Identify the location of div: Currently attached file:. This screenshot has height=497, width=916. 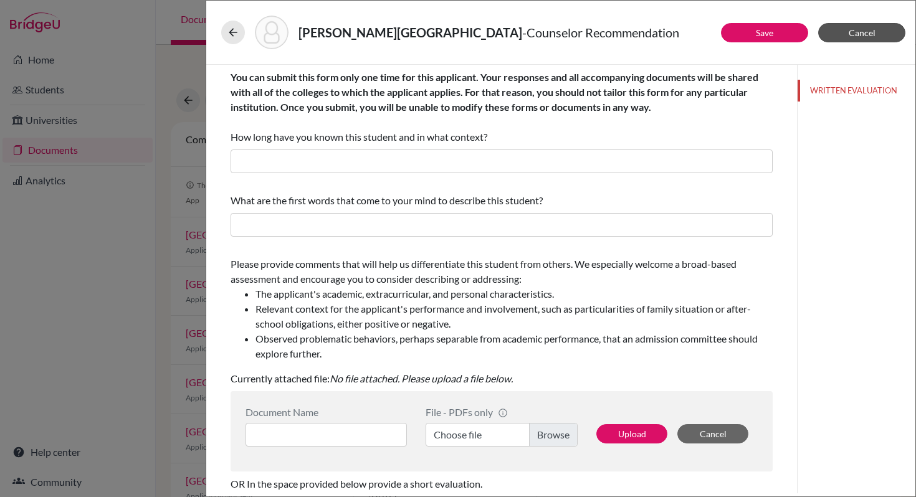
(501, 321).